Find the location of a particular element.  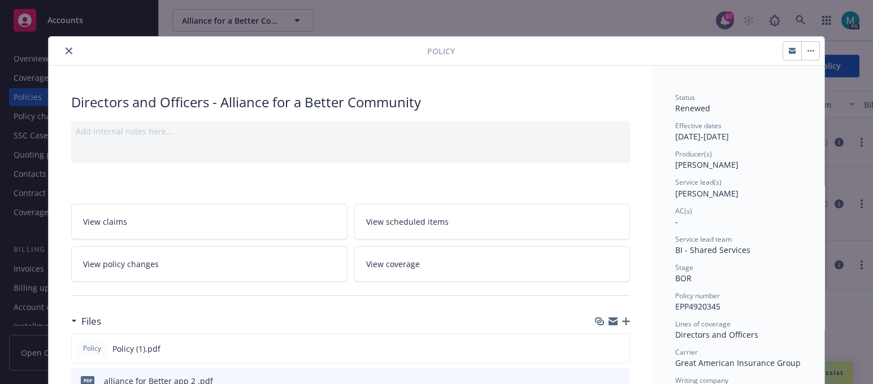

h3: Files is located at coordinates (91, 322).